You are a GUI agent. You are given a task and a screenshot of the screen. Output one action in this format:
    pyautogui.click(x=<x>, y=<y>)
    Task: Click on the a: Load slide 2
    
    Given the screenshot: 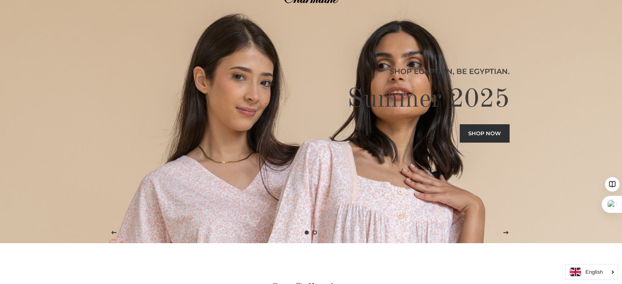 What is the action you would take?
    pyautogui.click(x=315, y=233)
    